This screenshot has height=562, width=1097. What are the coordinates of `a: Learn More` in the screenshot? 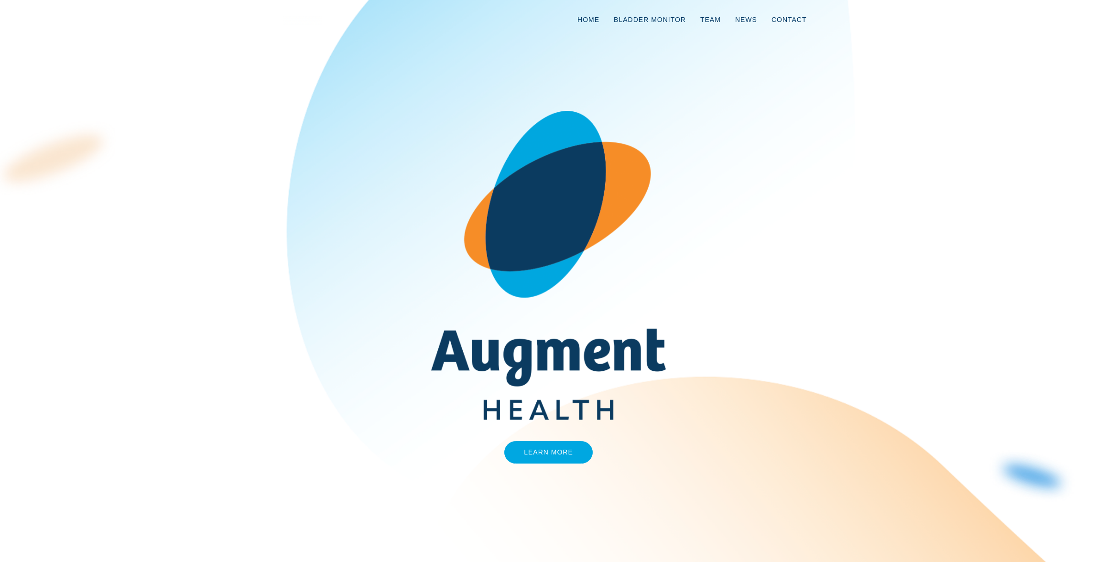 It's located at (548, 452).